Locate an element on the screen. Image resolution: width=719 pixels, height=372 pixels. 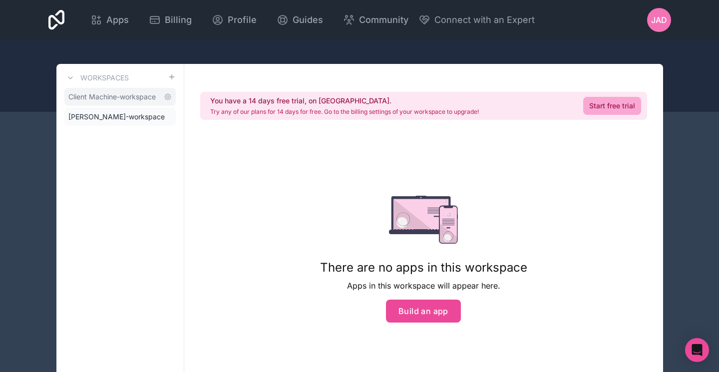
span: Client Machine-workspace is located at coordinates (112, 97).